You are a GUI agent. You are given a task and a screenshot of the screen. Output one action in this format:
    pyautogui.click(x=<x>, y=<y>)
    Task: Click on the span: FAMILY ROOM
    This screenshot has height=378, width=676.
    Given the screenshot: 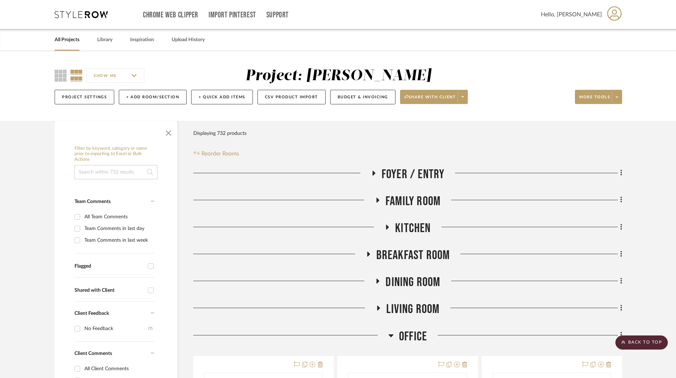 What is the action you would take?
    pyautogui.click(x=413, y=201)
    